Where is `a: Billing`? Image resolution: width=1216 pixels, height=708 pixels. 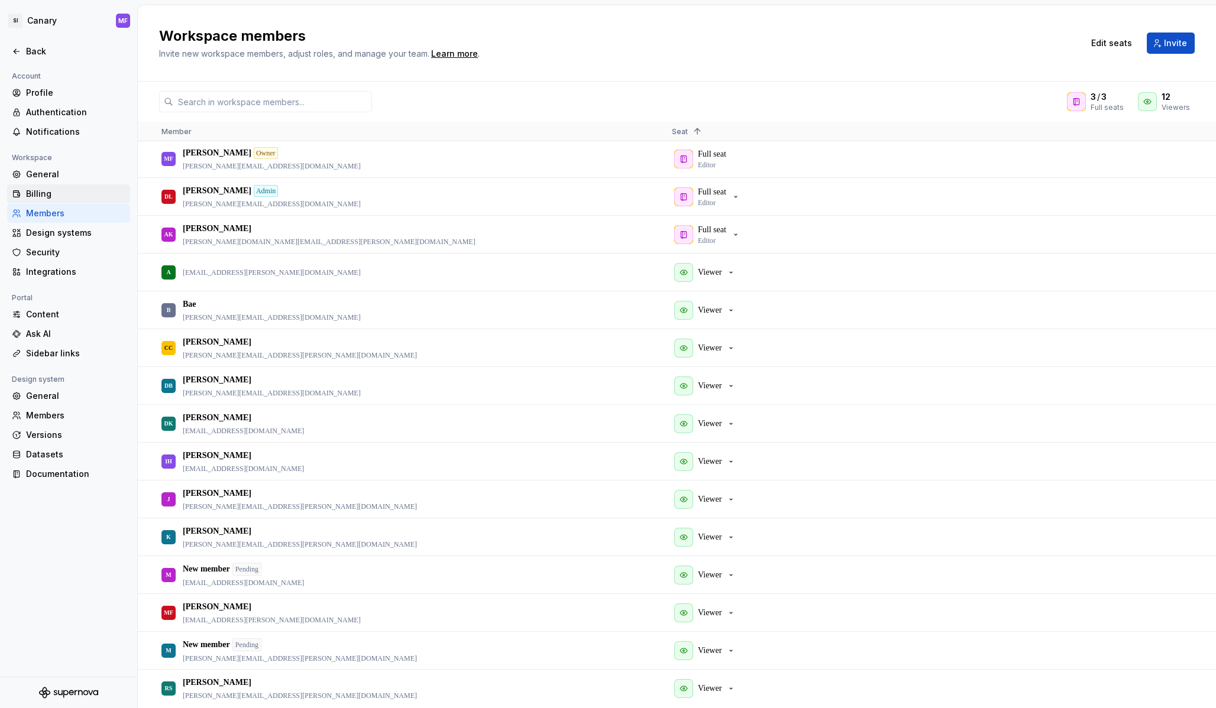
a: Billing is located at coordinates (69, 194).